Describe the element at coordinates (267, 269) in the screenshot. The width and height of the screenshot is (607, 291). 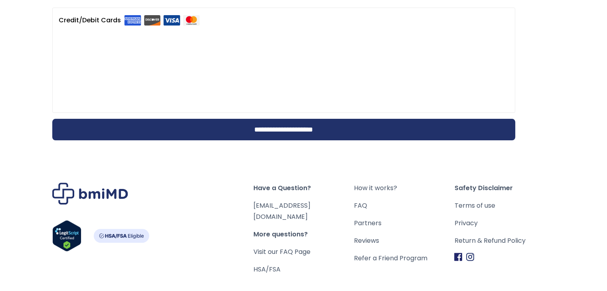
I see `a: HSA/FSA` at that location.